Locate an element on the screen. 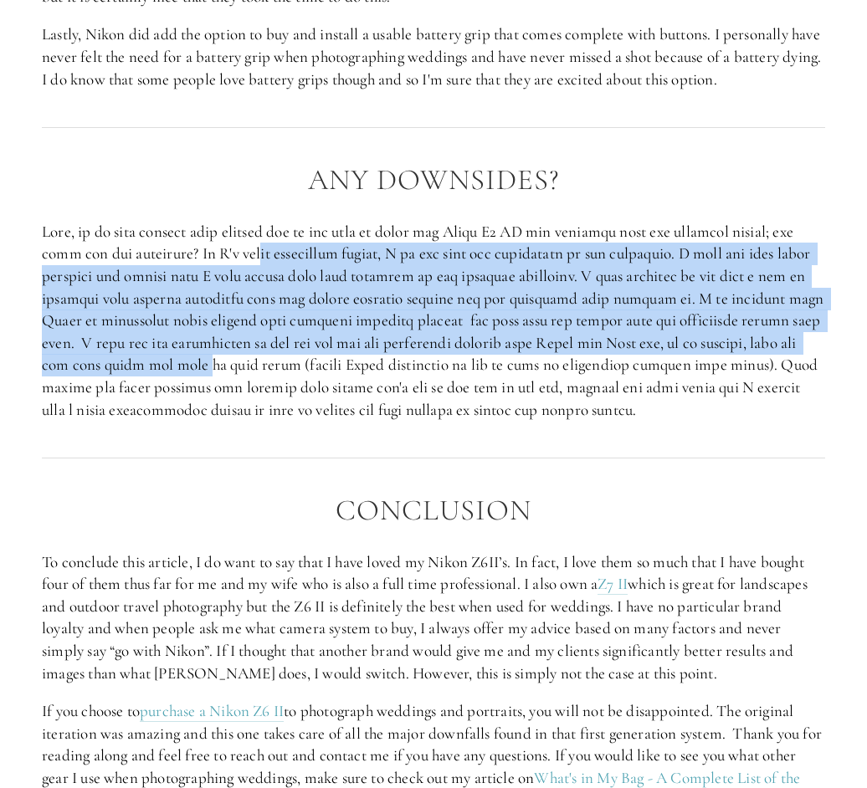  a: purchase a Nikon Z6 II is located at coordinates (212, 711).